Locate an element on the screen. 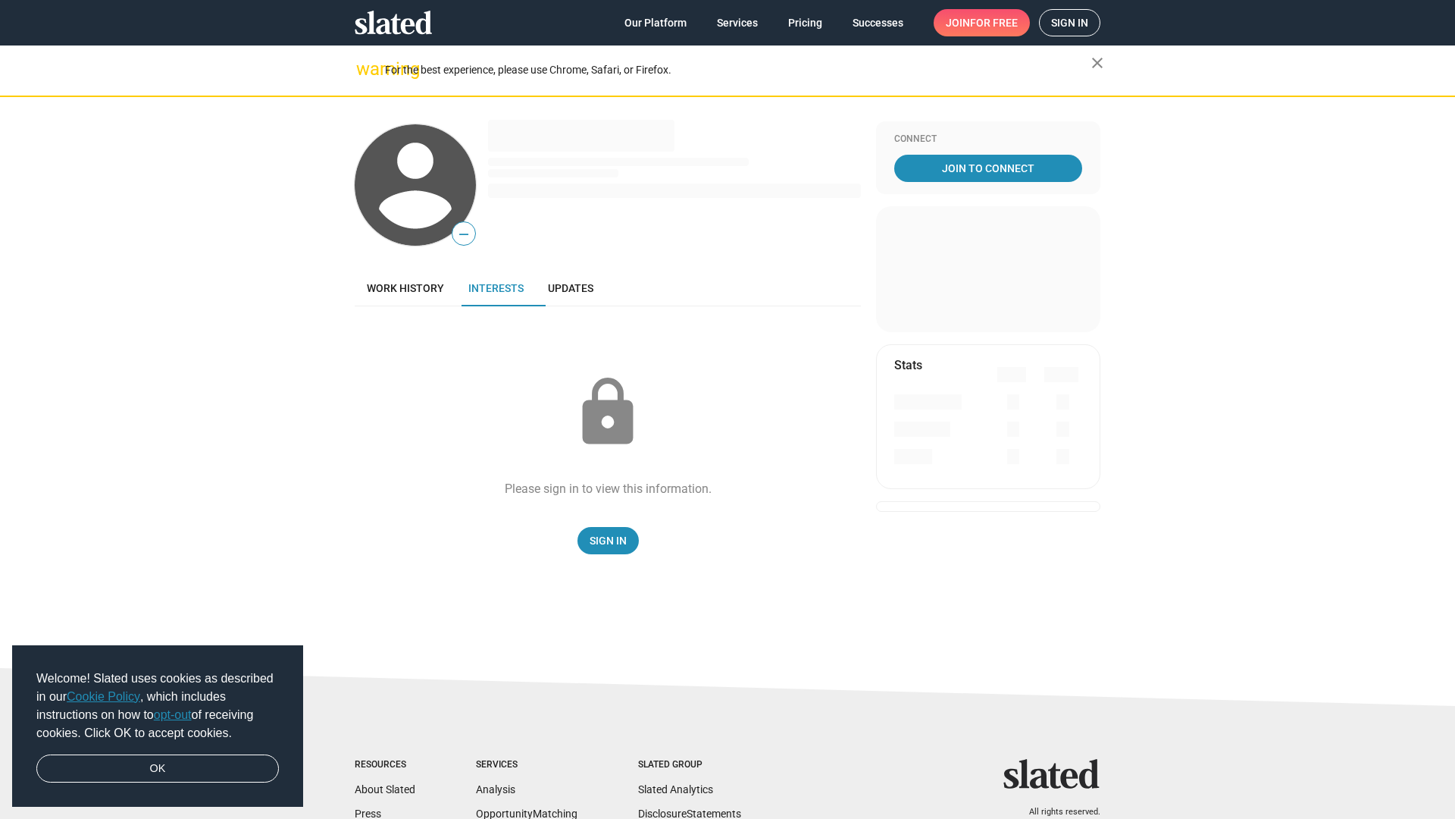  a: Pricing is located at coordinates (805, 23).